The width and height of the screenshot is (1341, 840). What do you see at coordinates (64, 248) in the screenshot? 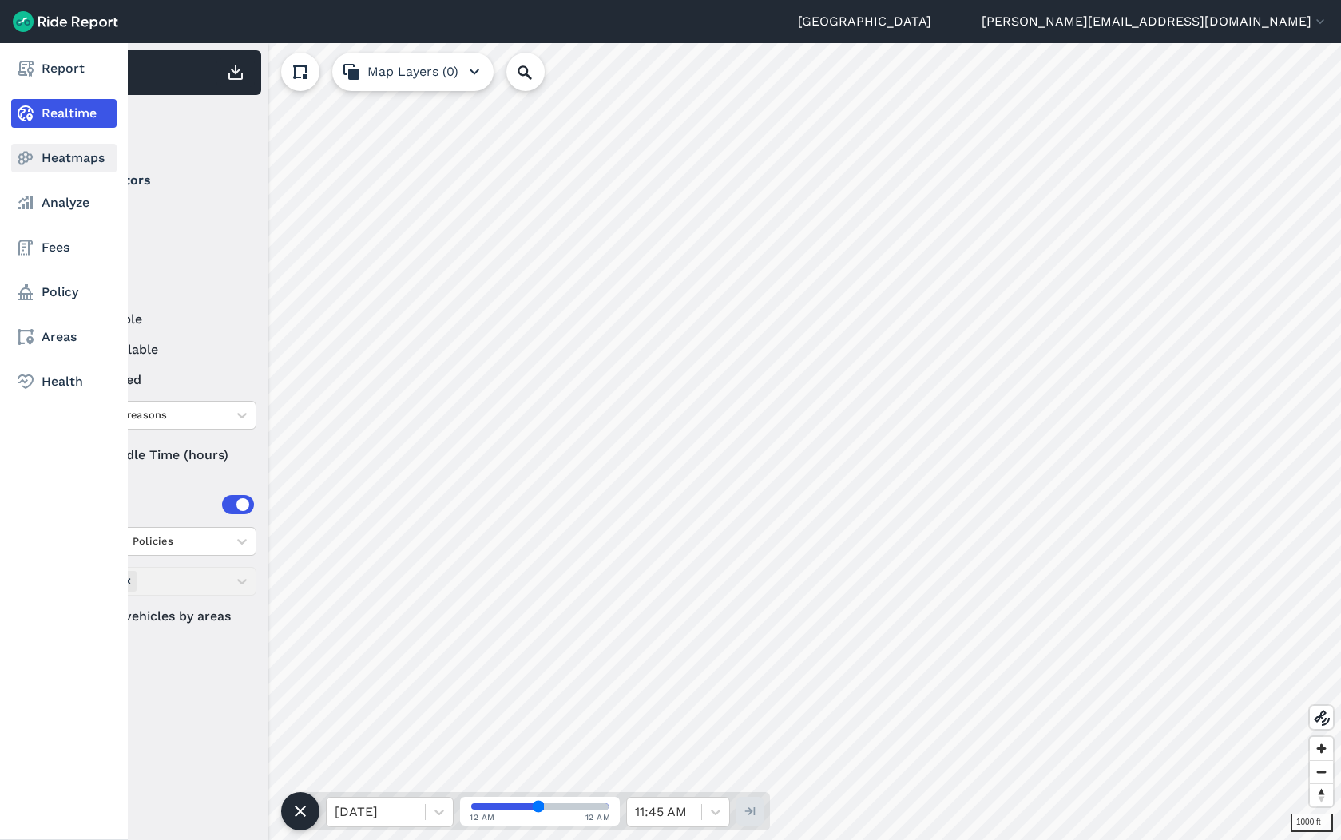
I see `a: Fees` at bounding box center [64, 248].